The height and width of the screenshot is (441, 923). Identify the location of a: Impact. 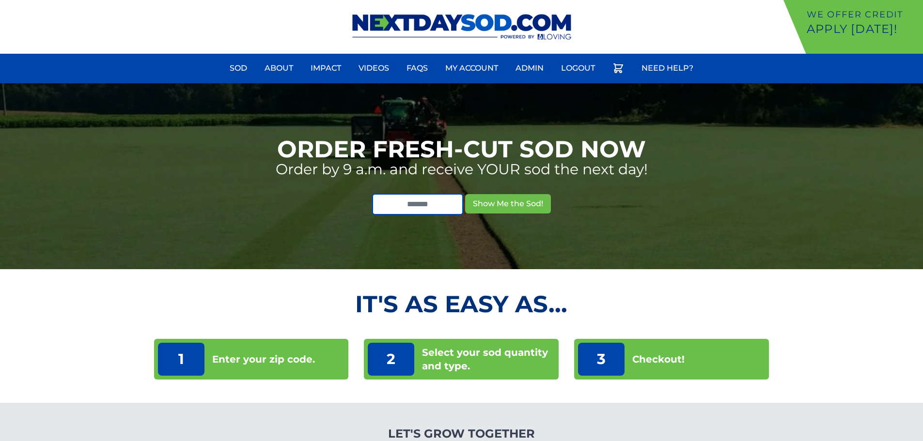
(326, 68).